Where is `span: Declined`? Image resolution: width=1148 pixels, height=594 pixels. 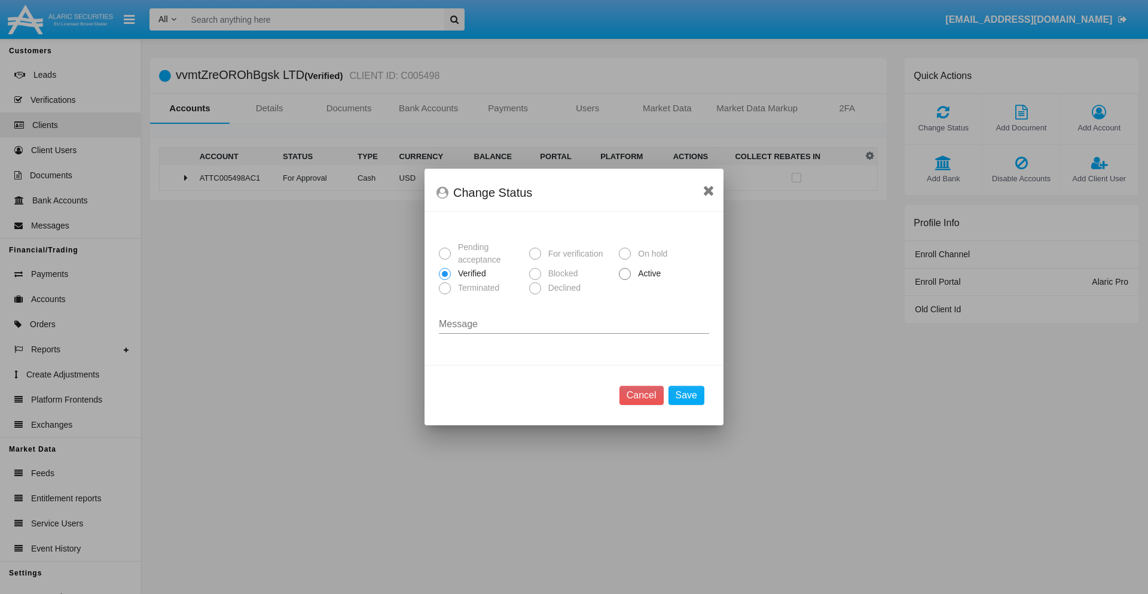
span: Declined is located at coordinates (562, 288).